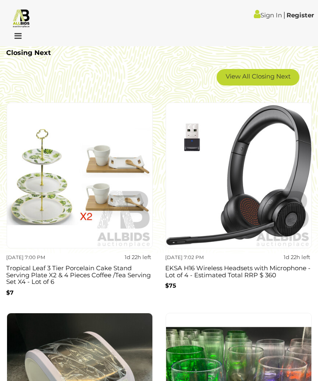 Image resolution: width=318 pixels, height=381 pixels. I want to click on h3: EKSA H16 Wireless Headsets with Microphone - Lot of 4 - Estimated Total RRP $ 360, so click(238, 271).